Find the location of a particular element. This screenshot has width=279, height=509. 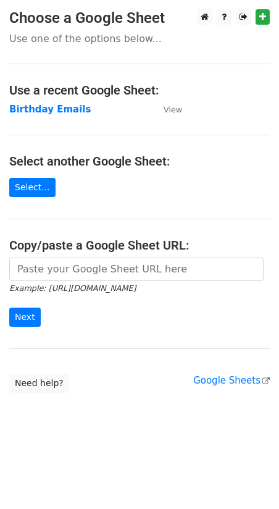

h4: Use a recent Google Sheet: is located at coordinates (140, 90).